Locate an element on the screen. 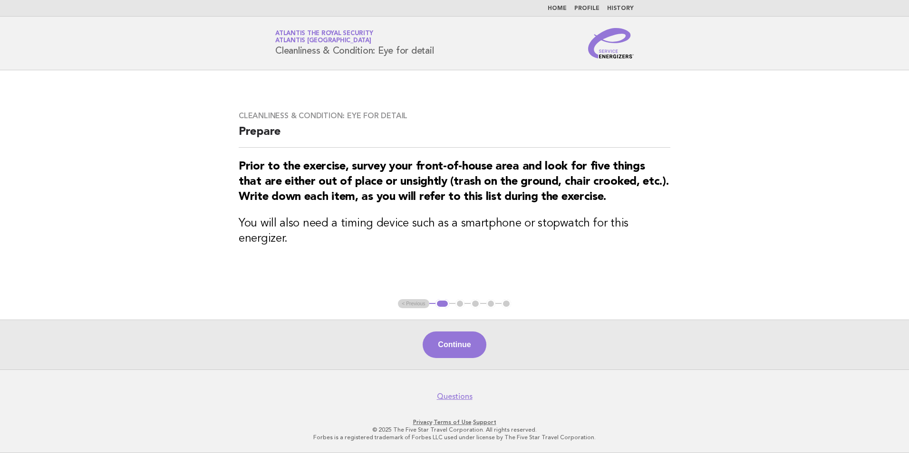 The width and height of the screenshot is (909, 453). a: Privacy is located at coordinates (422, 422).